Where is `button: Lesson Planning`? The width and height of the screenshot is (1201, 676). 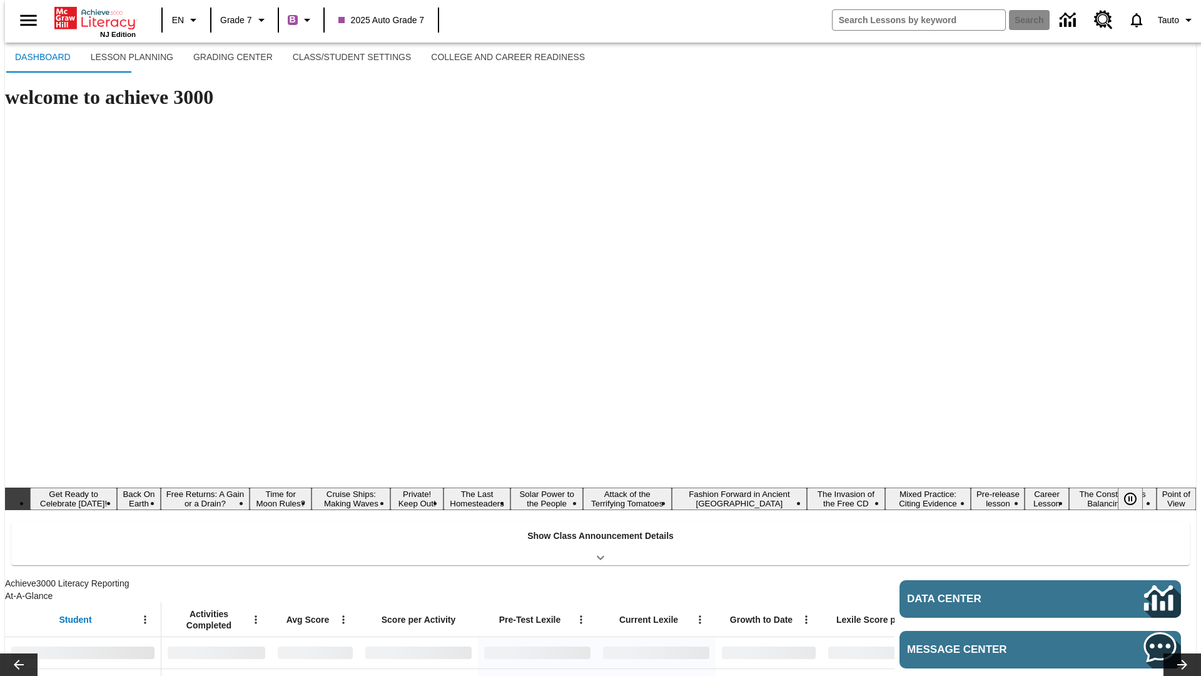 button: Lesson Planning is located at coordinates (132, 58).